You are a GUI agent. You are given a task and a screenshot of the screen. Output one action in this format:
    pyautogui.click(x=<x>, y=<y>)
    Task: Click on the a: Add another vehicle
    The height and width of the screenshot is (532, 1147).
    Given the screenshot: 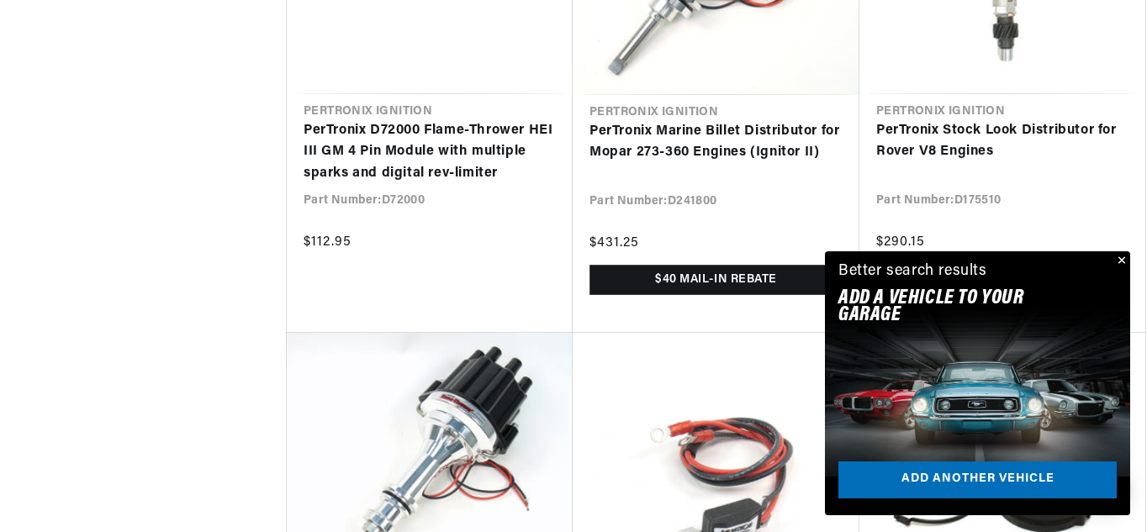 What is the action you would take?
    pyautogui.click(x=977, y=480)
    